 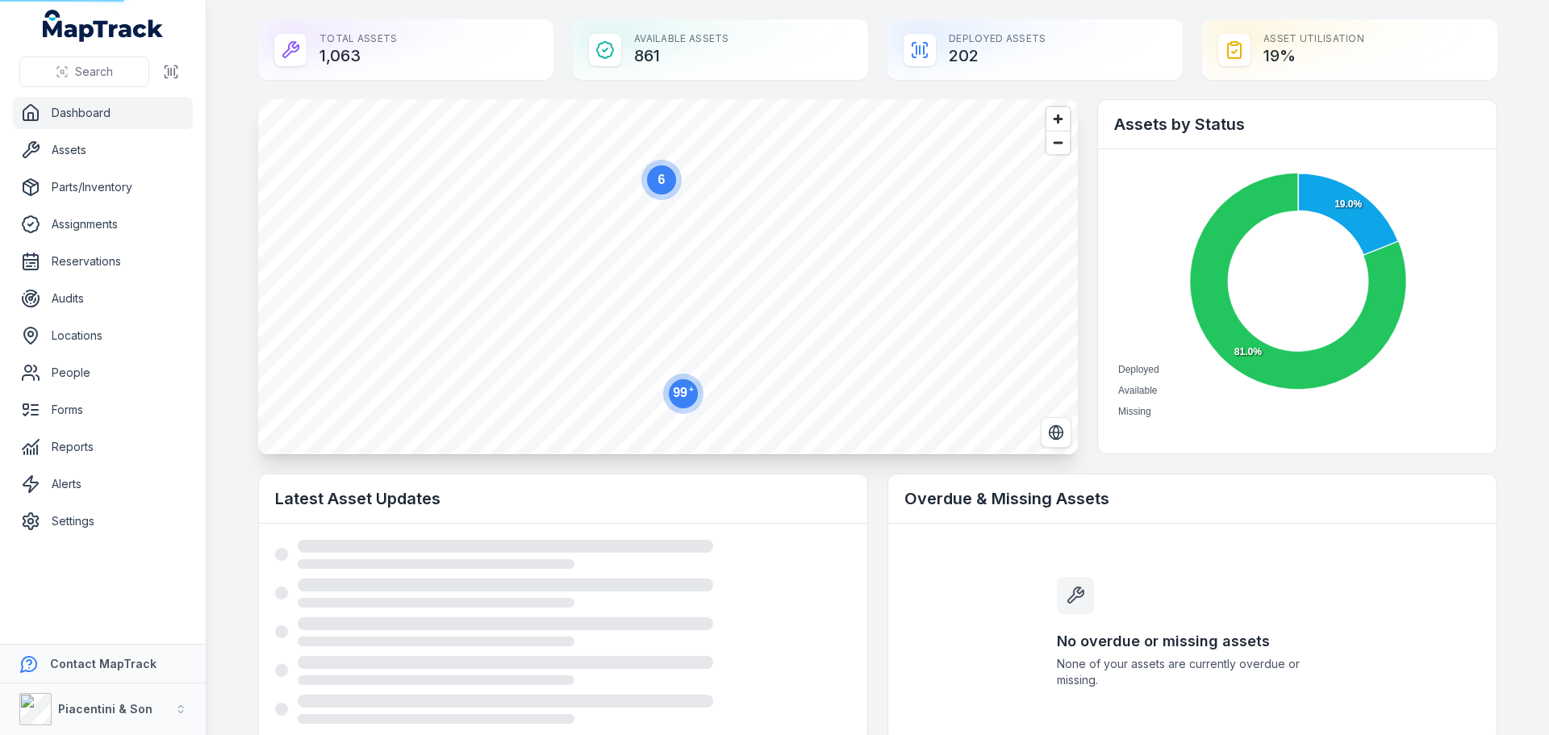 I want to click on span: Search, so click(x=94, y=72).